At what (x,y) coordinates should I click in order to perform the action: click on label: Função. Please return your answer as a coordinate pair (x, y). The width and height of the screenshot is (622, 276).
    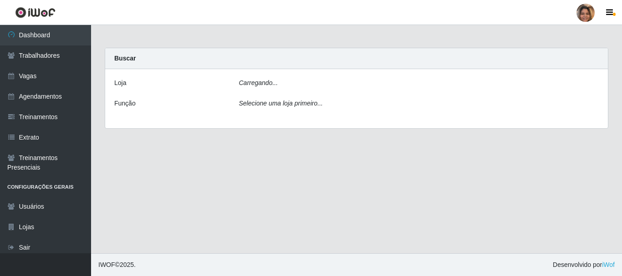
    Looking at the image, I should click on (125, 103).